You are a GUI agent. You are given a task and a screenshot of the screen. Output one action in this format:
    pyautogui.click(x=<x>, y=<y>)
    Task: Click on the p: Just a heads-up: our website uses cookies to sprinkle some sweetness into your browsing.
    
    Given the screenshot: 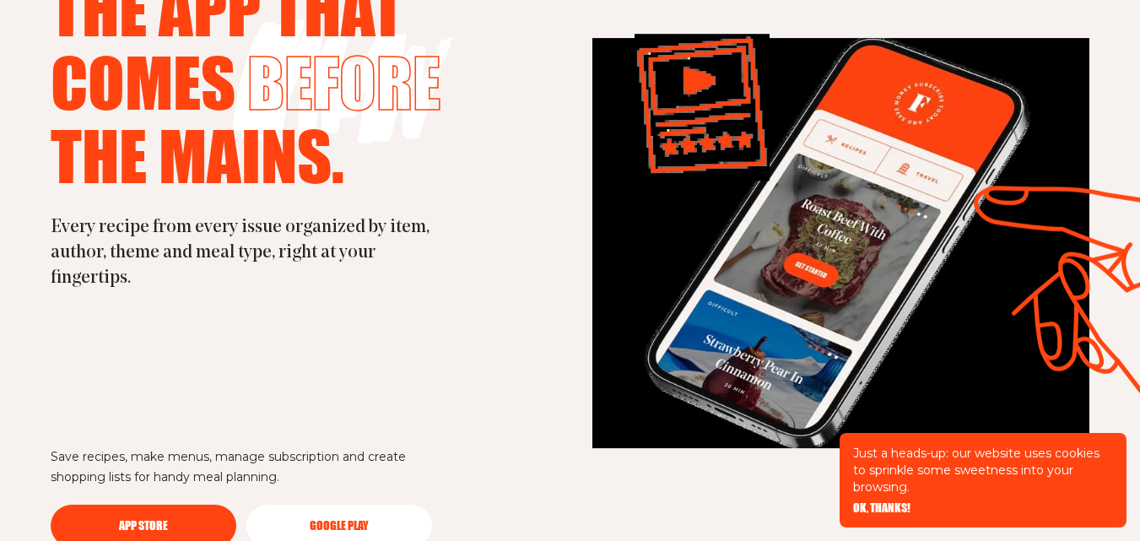 What is the action you would take?
    pyautogui.click(x=983, y=470)
    